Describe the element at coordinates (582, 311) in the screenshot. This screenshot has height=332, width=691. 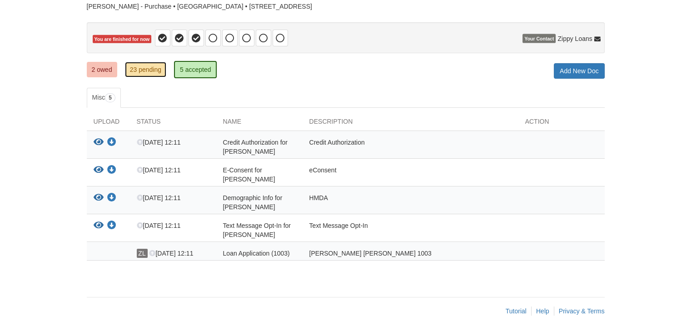
I see `a: Privacy & Terms` at that location.